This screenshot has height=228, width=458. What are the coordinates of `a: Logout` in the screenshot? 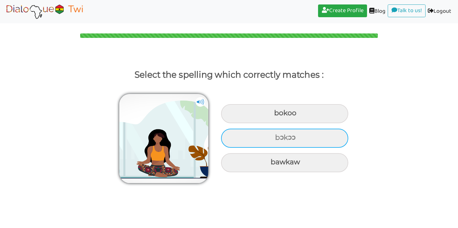 It's located at (439, 11).